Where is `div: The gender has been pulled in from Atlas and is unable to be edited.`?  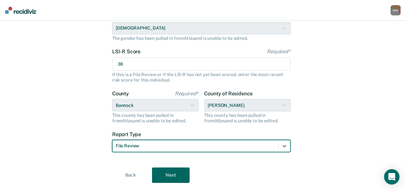 div: The gender has been pulled in from Atlas and is unable to be edited. is located at coordinates (201, 38).